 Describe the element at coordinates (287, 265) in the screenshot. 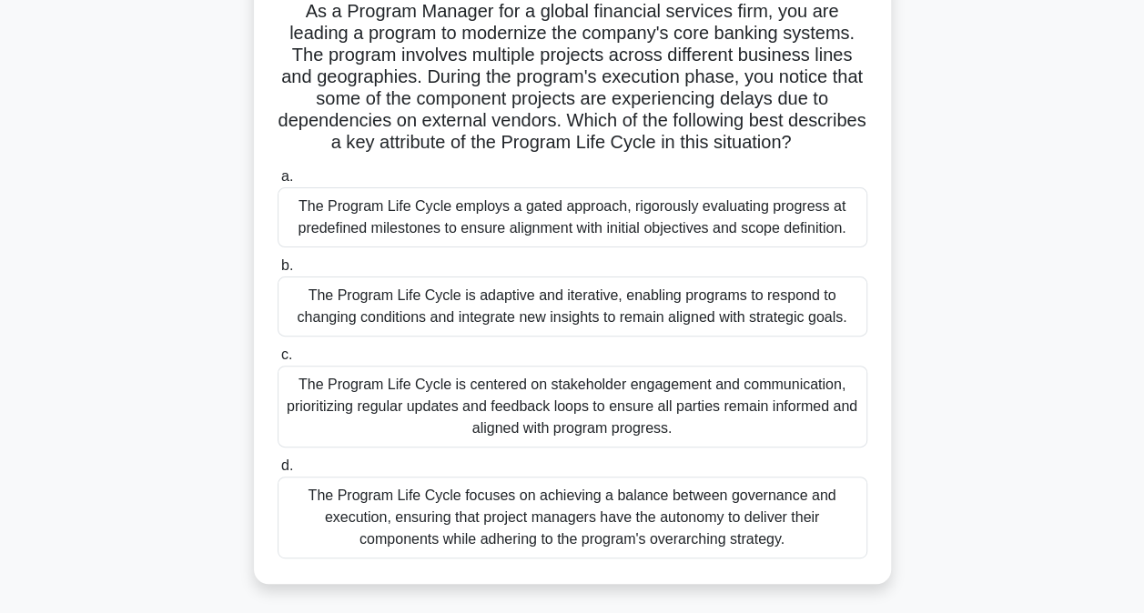

I see `span: b.` at that location.